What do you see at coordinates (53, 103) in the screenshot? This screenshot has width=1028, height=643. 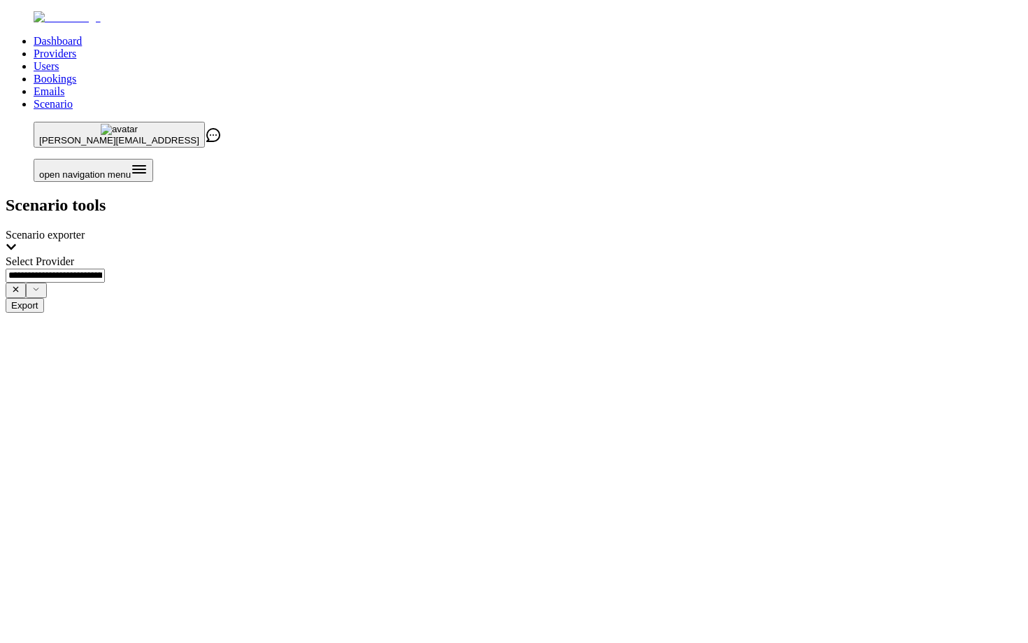 I see `a: Scenario` at bounding box center [53, 103].